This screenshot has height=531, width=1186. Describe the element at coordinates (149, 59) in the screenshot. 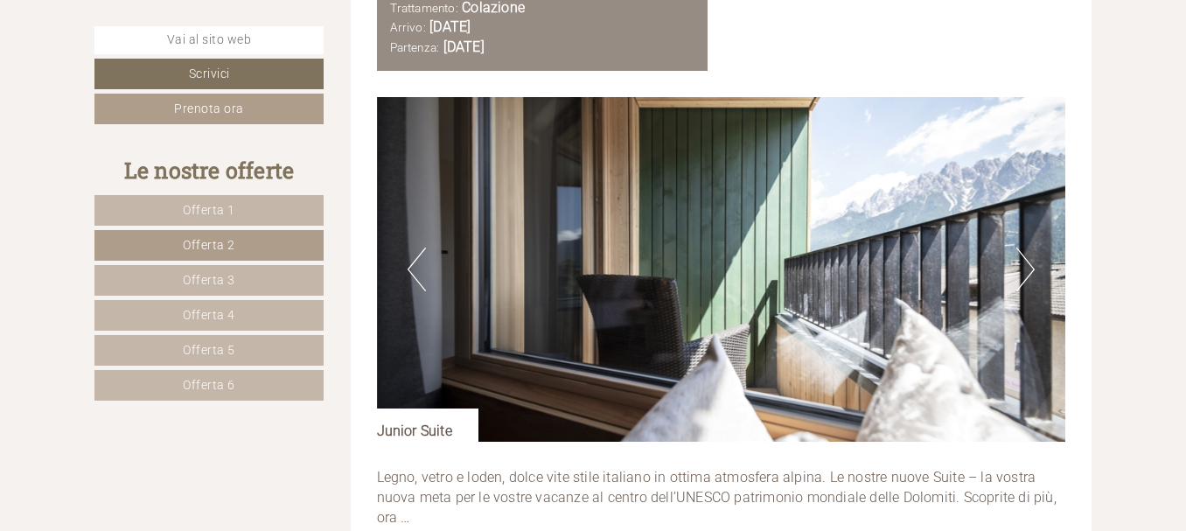

I see `div: Hotel Simpaty` at that location.